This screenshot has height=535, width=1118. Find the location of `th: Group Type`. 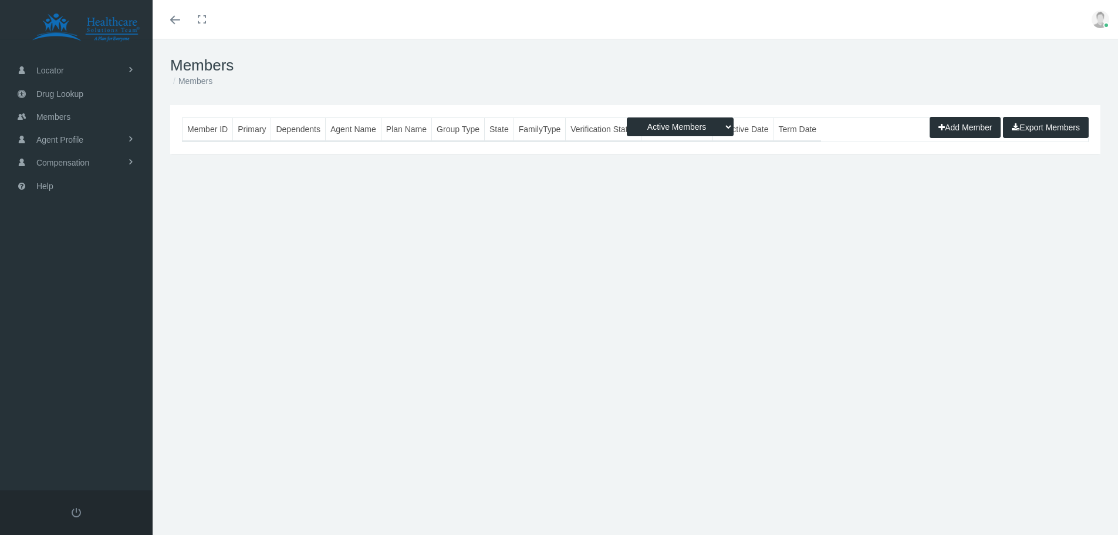

th: Group Type is located at coordinates (458, 129).